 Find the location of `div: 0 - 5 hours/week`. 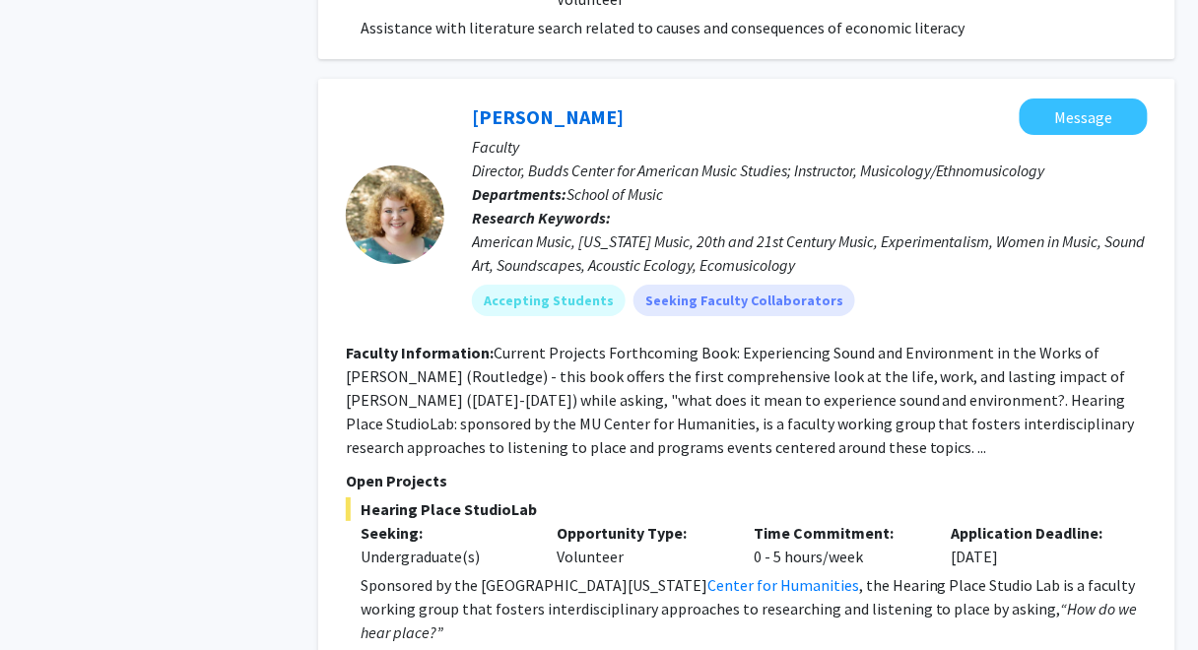

div: 0 - 5 hours/week is located at coordinates (838, 545).